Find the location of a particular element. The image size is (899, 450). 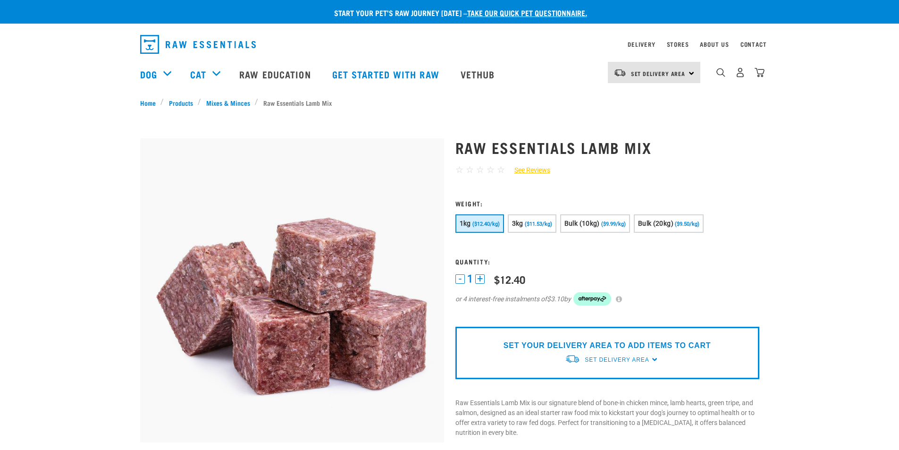

a: take our quick pet questionnaire. is located at coordinates (527, 12).